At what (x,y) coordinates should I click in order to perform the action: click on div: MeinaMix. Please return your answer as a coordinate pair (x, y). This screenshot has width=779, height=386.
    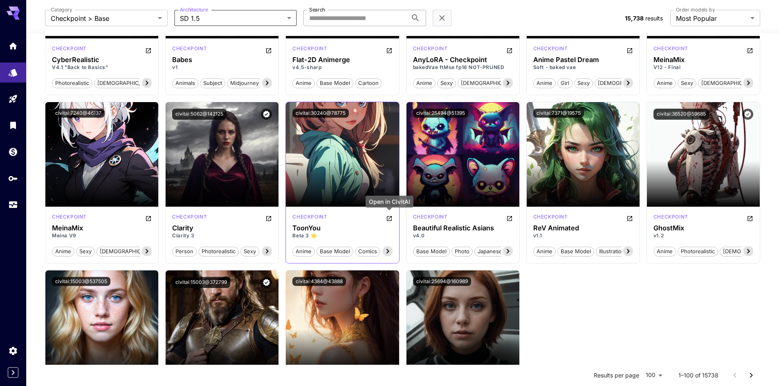
    Looking at the image, I should click on (703, 60).